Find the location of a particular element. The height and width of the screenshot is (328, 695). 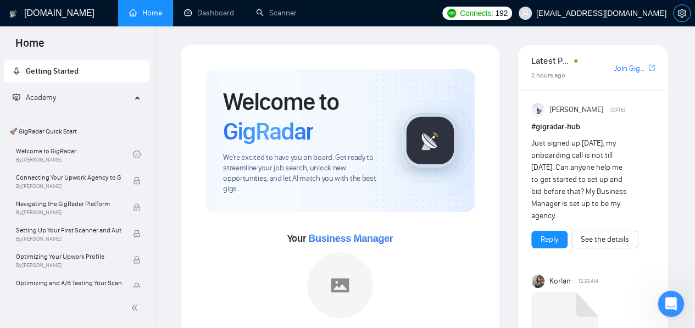

a: Join GigRadar Slack Community is located at coordinates (630, 69).